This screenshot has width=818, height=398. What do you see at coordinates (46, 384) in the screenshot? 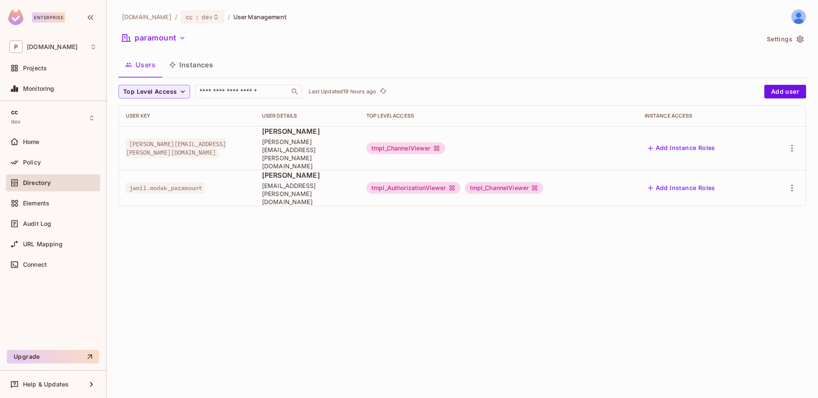
I see `span: Help & Updates` at bounding box center [46, 384].